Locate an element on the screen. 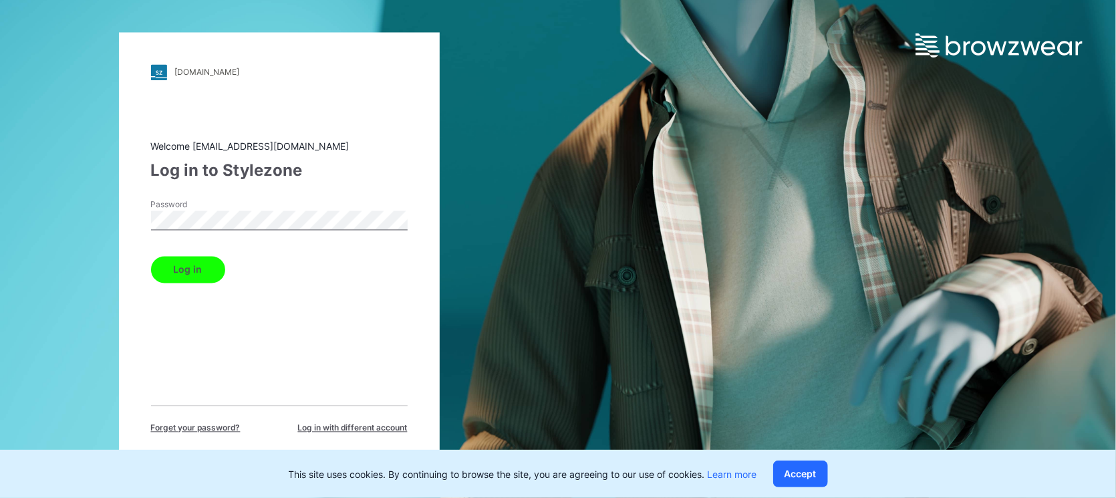 The width and height of the screenshot is (1116, 498). span: Log in with different account is located at coordinates (353, 428).